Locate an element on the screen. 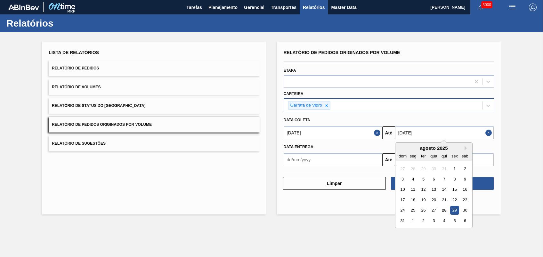  span: Relatório de Pedidos is located at coordinates (75, 68).